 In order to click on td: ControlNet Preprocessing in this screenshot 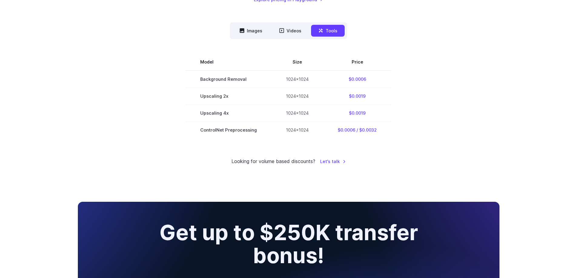, I will do `click(228, 130)`.